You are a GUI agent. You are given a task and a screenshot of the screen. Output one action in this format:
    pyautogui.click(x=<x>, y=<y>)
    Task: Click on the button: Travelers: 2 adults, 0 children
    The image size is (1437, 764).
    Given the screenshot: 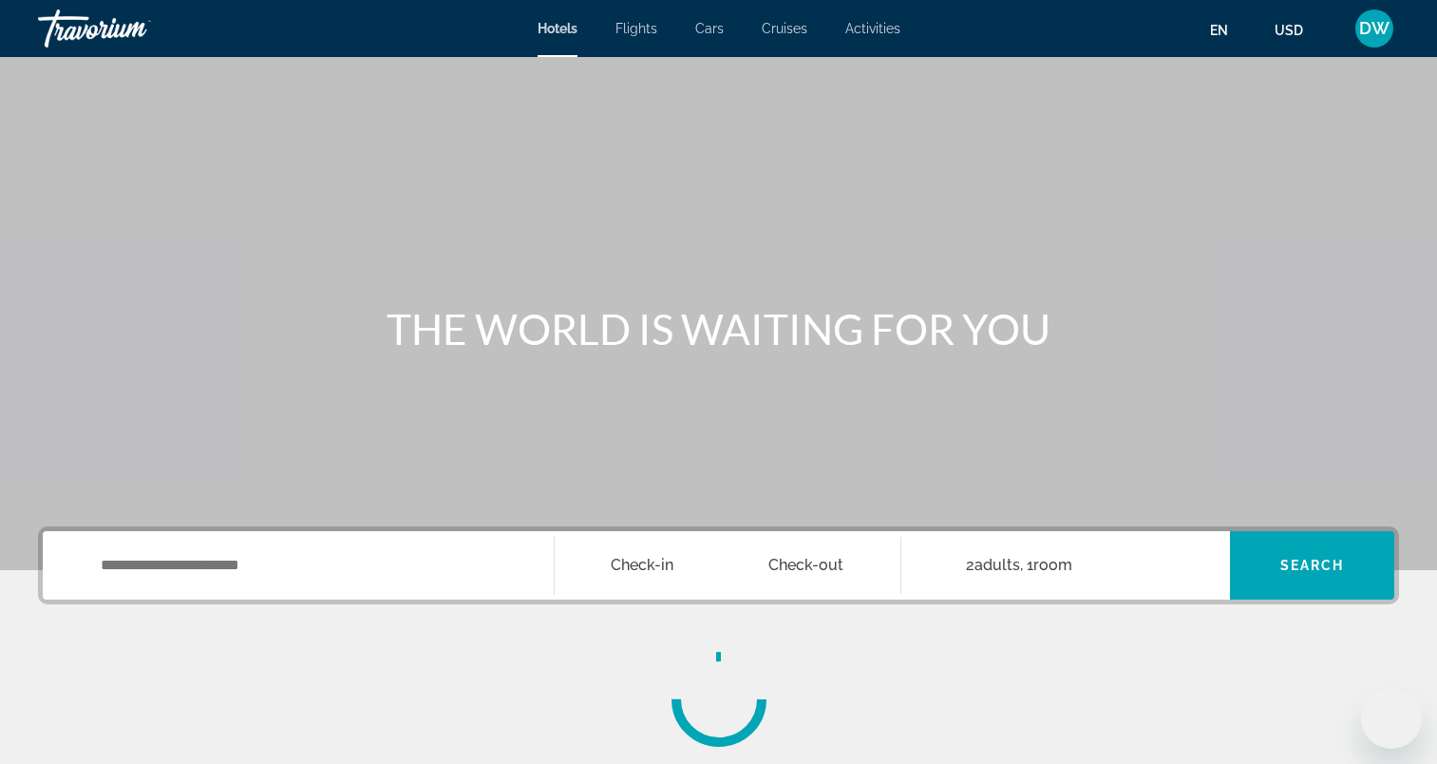 What is the action you would take?
    pyautogui.click(x=1065, y=565)
    